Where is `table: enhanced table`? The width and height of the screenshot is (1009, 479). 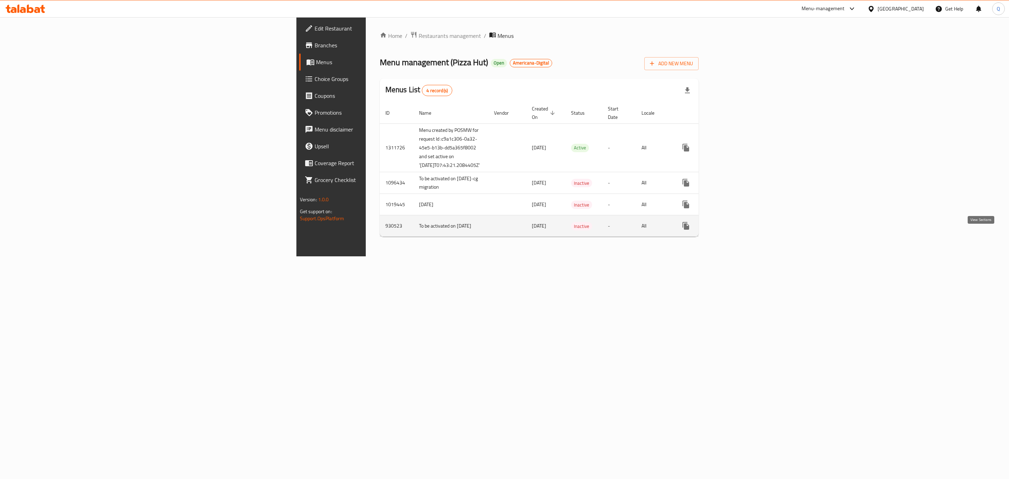 table: enhanced table is located at coordinates (565, 170).